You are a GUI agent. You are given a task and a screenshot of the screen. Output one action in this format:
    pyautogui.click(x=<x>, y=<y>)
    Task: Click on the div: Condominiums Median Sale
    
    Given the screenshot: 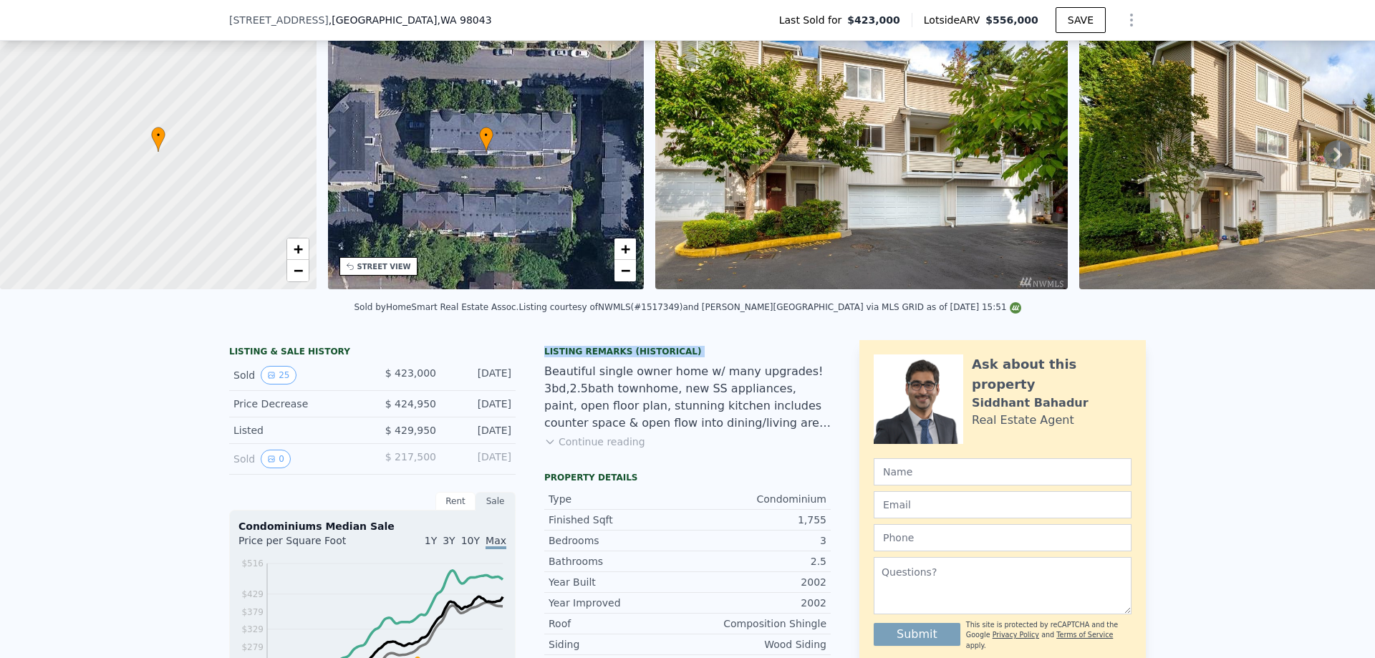 What is the action you would take?
    pyautogui.click(x=372, y=526)
    